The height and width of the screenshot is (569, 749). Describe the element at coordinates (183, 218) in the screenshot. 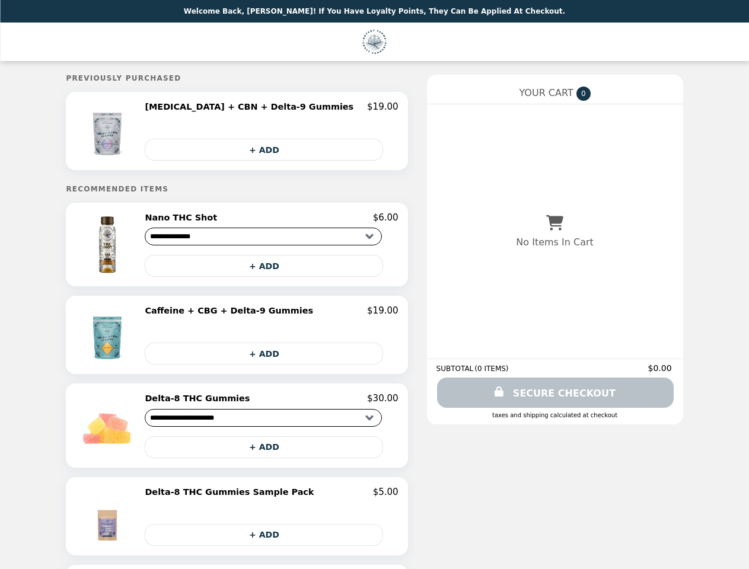

I see `h2: Nano THC Shot` at that location.